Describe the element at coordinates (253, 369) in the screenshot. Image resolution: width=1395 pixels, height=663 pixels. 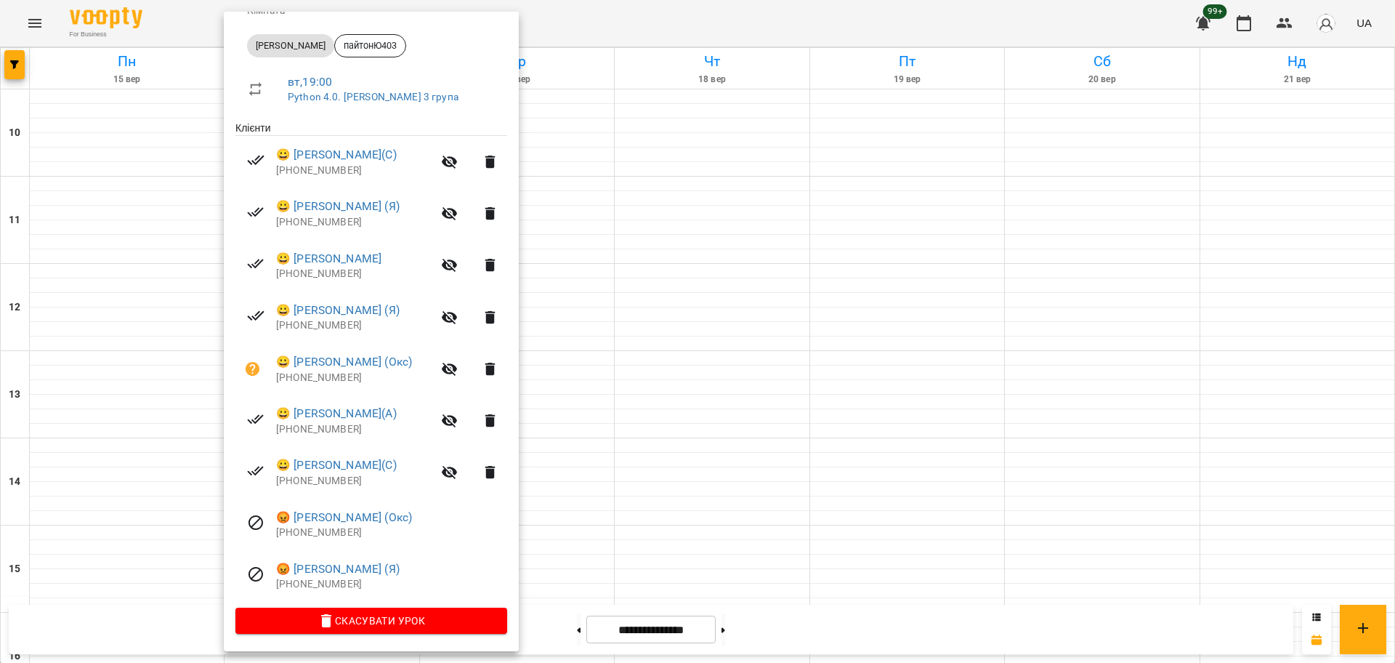
I see `button: Візит ще не сплачено. Додати оплату?` at that location.